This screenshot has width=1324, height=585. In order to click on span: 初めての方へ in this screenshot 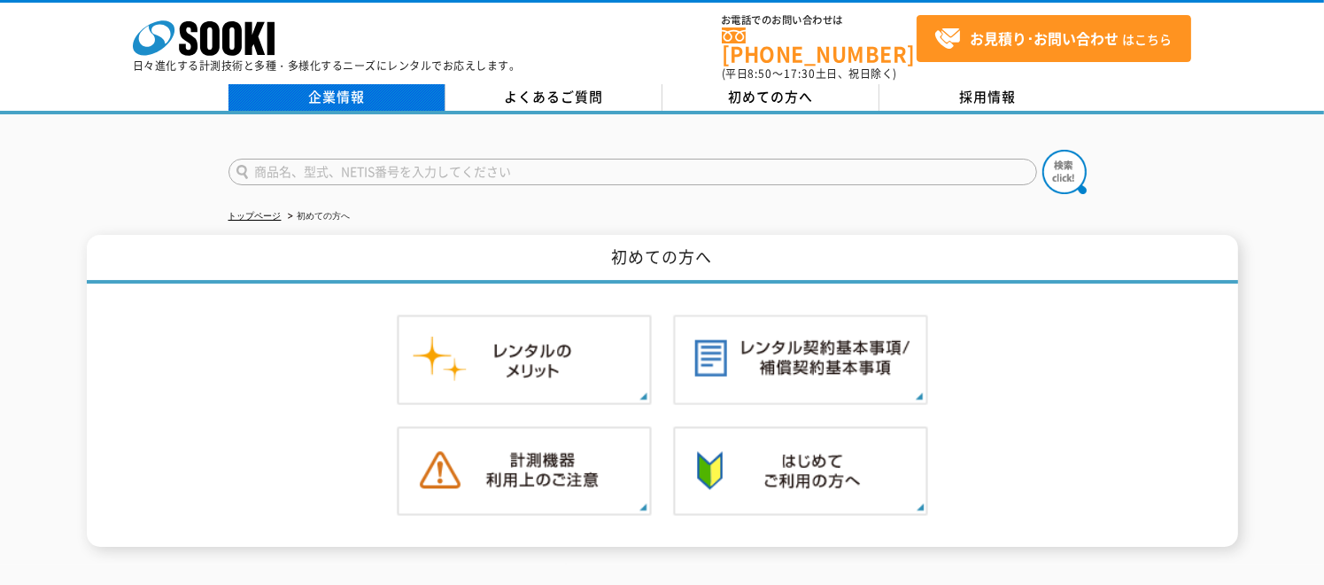, I will do `click(771, 97)`.